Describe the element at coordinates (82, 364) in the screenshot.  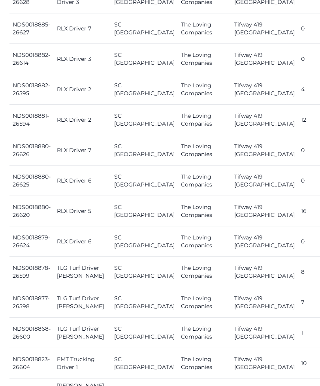
I see `td: EMT Trucking Driver 1` at that location.